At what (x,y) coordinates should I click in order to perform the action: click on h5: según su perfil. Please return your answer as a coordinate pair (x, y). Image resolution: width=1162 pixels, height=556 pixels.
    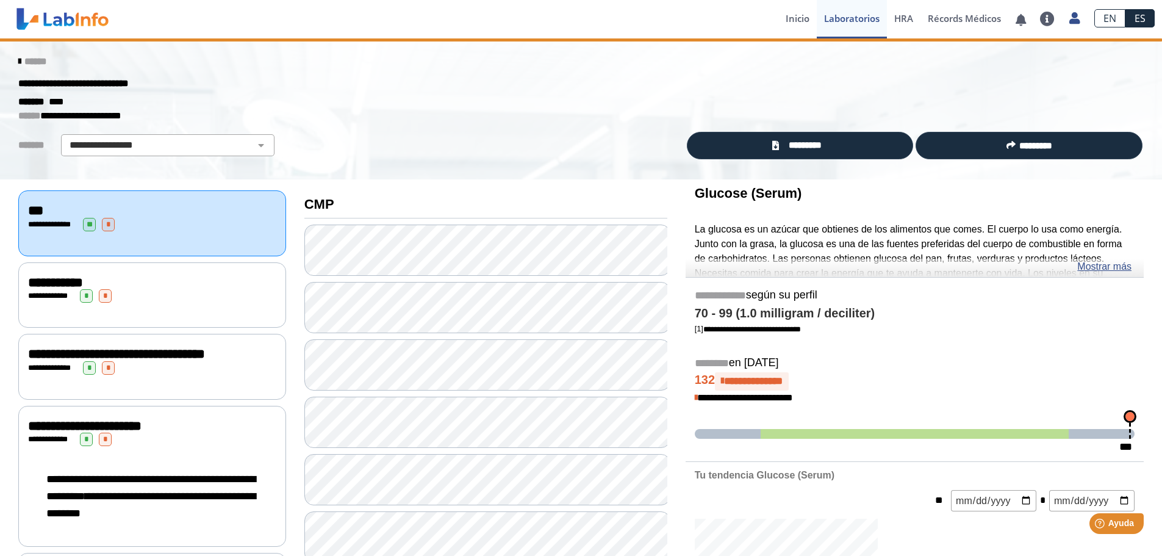
    Looking at the image, I should click on (914, 295).